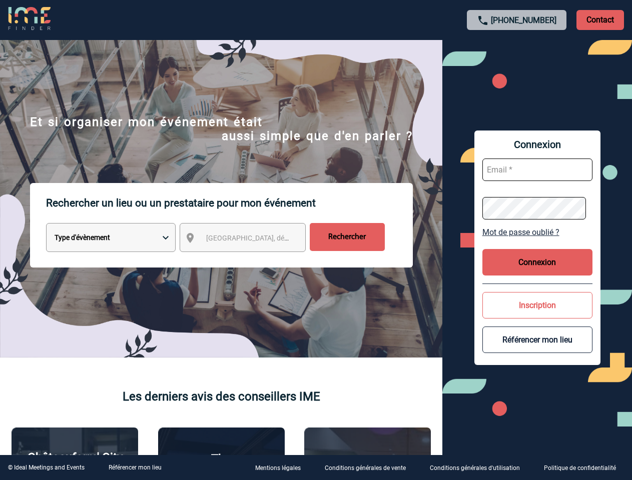  I want to click on p: Politique de confidentialité, so click(580, 469).